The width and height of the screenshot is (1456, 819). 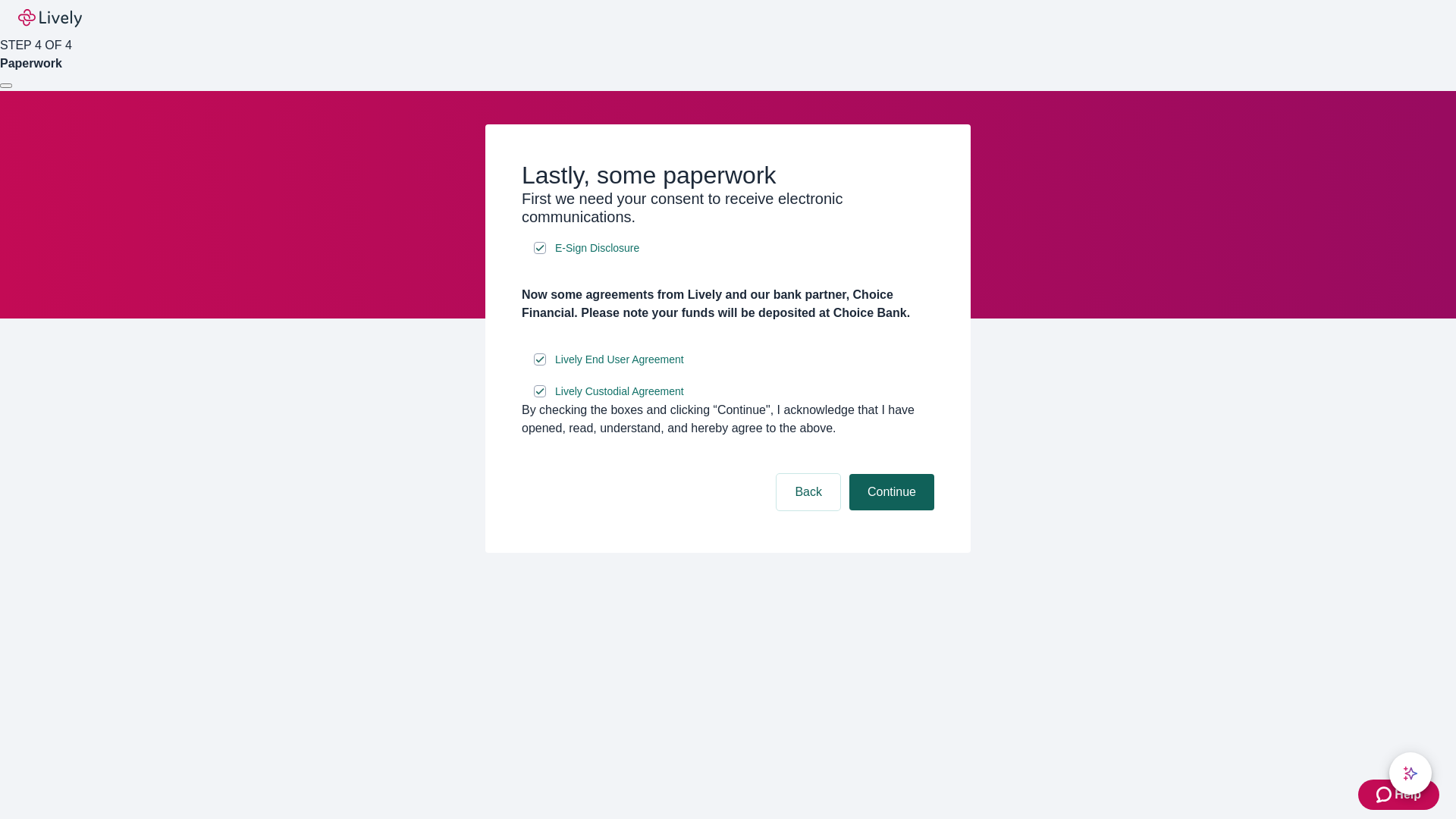 What do you see at coordinates (1407, 795) in the screenshot?
I see `span: Help` at bounding box center [1407, 795].